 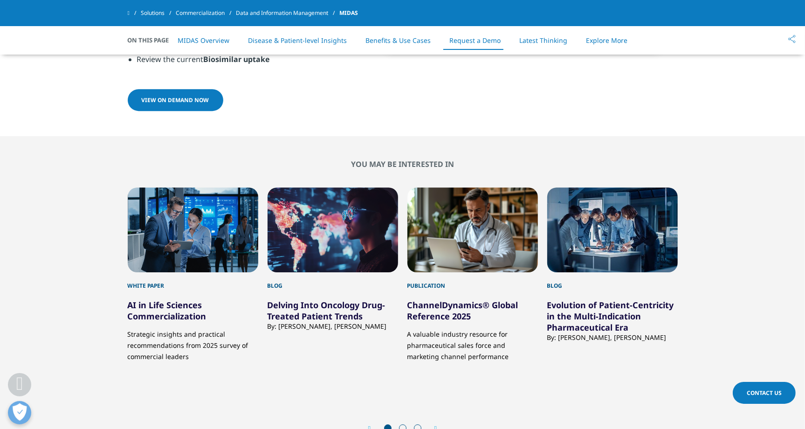 I want to click on a: Contact Us, so click(x=764, y=393).